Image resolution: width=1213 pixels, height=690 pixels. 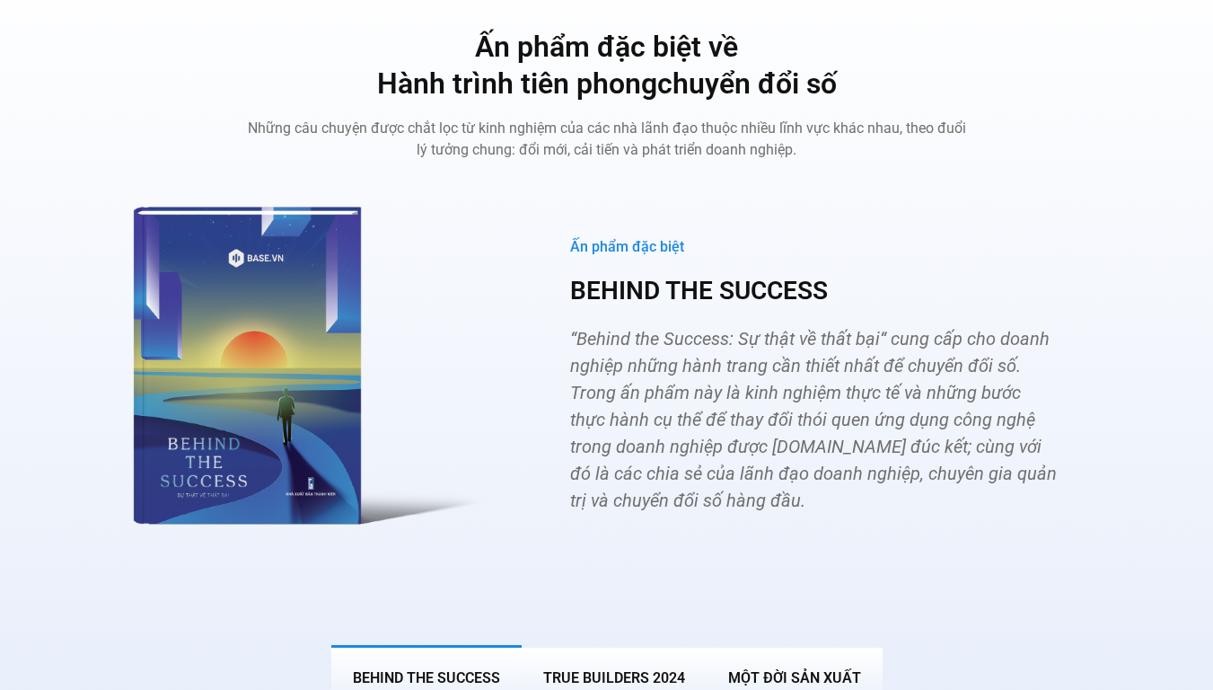 What do you see at coordinates (427, 677) in the screenshot?
I see `span: BEHIND THE SUCCESS` at bounding box center [427, 677].